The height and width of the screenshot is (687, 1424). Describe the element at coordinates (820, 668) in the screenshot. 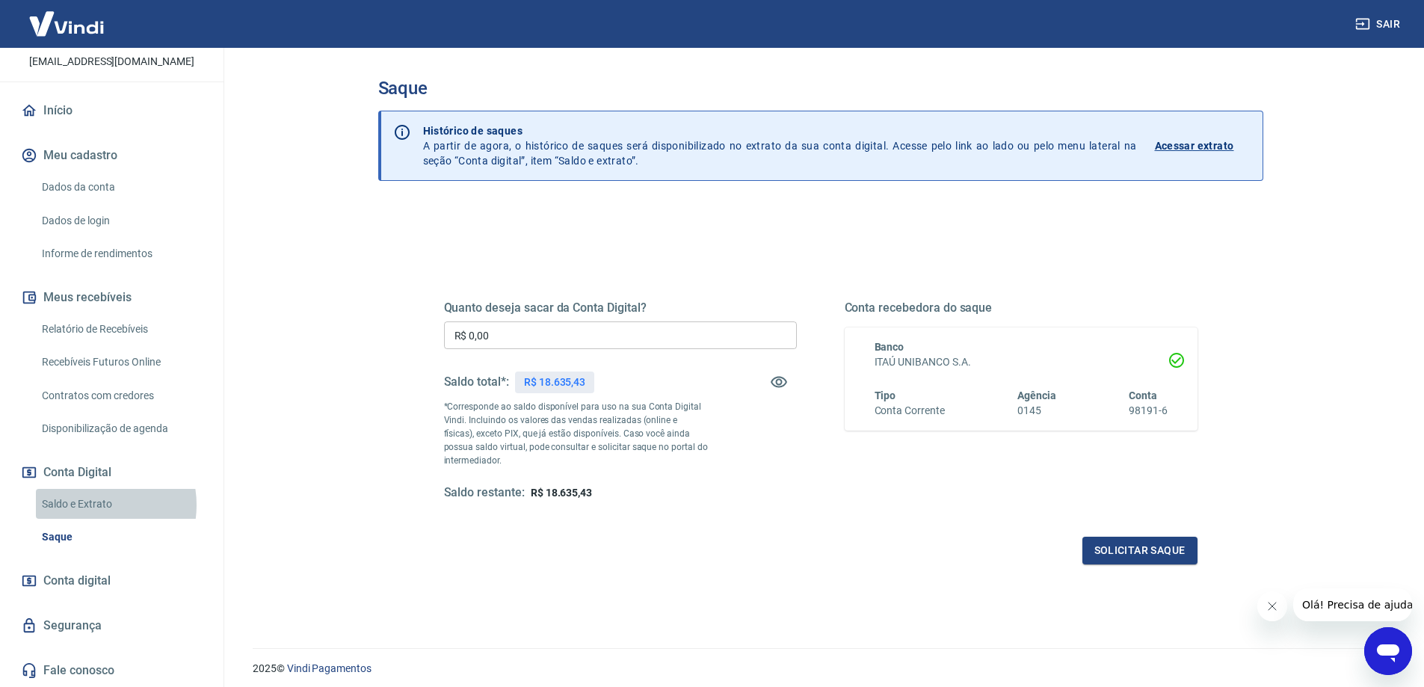

I see `p: 2025 ©` at that location.